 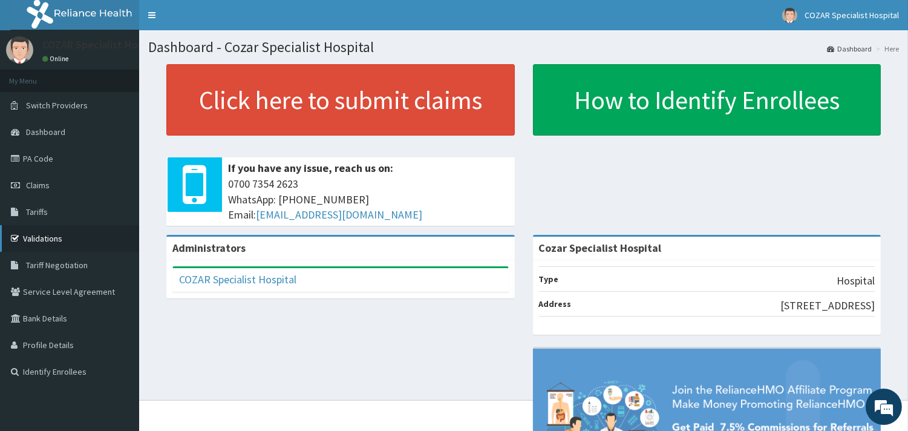 What do you see at coordinates (600, 247) in the screenshot?
I see `strong: Cozar Specialist Hospital` at bounding box center [600, 247].